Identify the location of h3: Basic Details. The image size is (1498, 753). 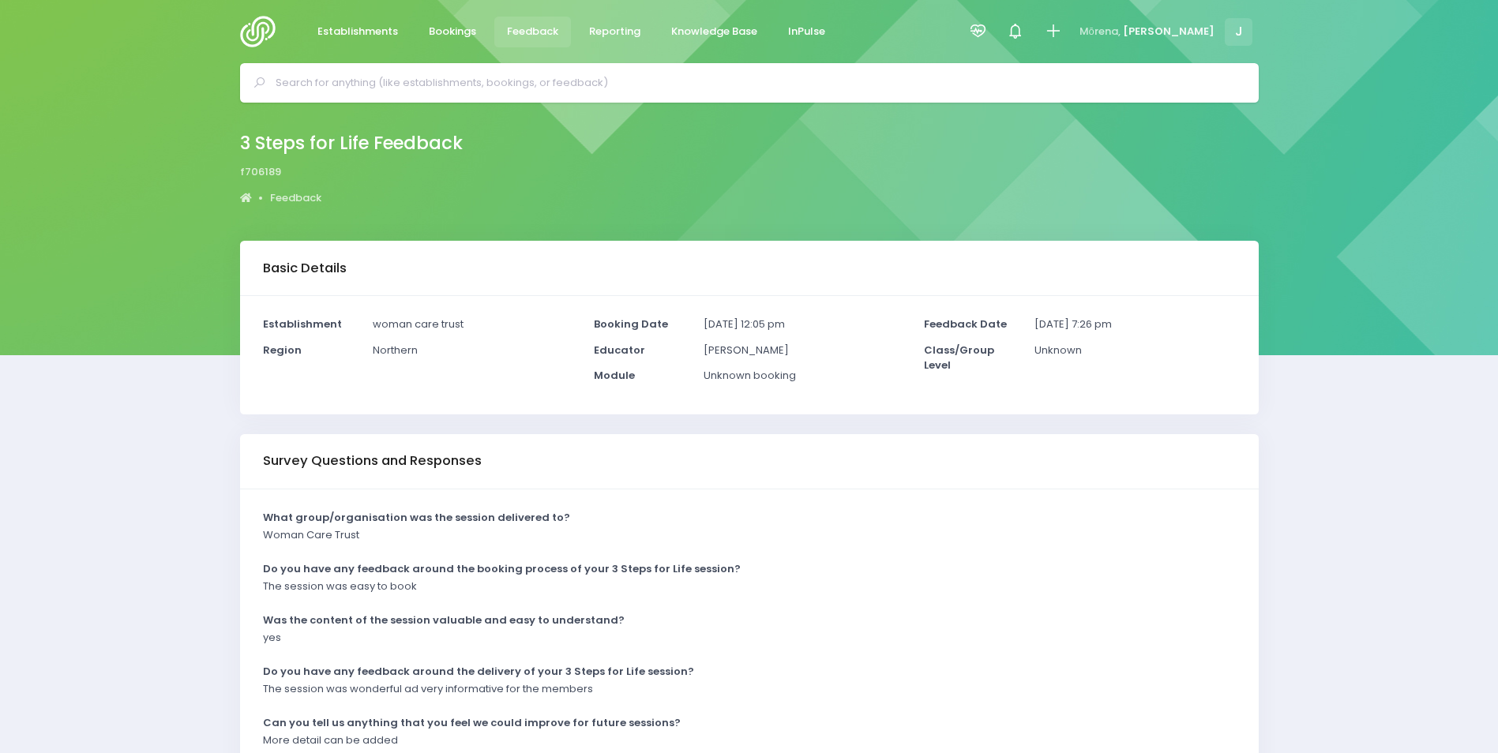
(305, 268).